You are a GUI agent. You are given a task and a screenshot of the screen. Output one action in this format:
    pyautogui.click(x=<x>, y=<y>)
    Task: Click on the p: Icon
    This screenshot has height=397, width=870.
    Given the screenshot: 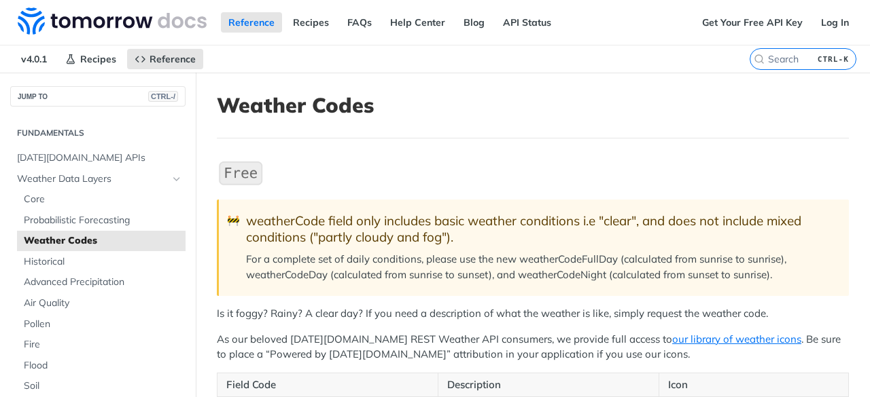 What is the action you would take?
    pyautogui.click(x=753, y=385)
    